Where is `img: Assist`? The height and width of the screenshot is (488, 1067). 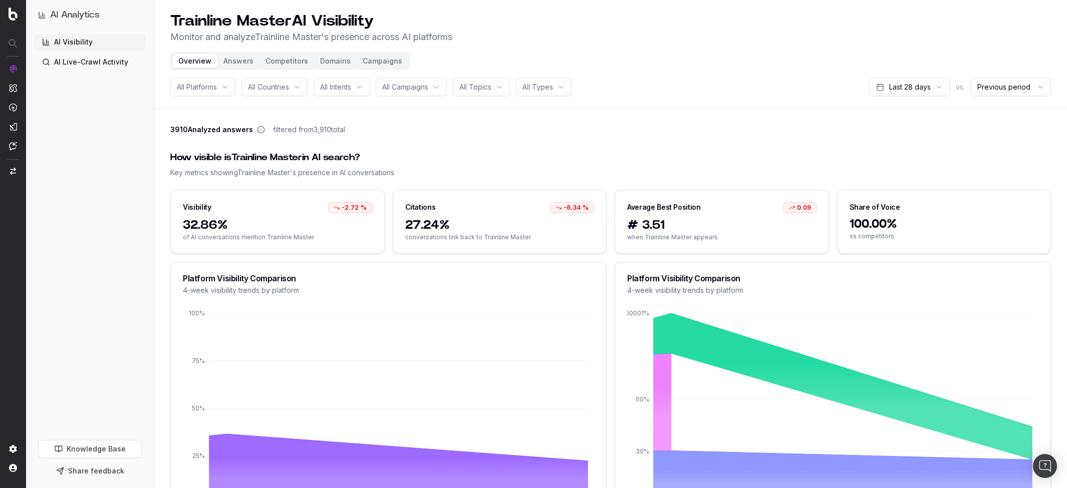
img: Assist is located at coordinates (13, 146).